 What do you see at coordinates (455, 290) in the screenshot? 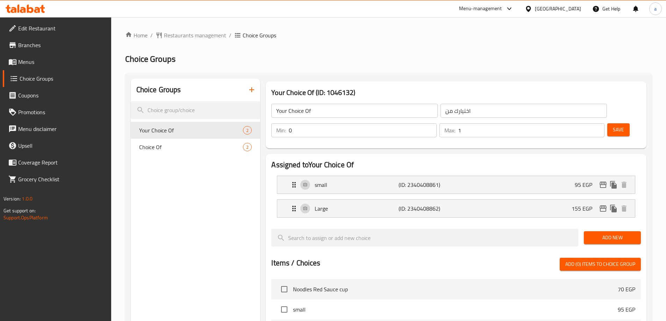
I see `span: Noodles Red Sauce cup` at bounding box center [455, 290].